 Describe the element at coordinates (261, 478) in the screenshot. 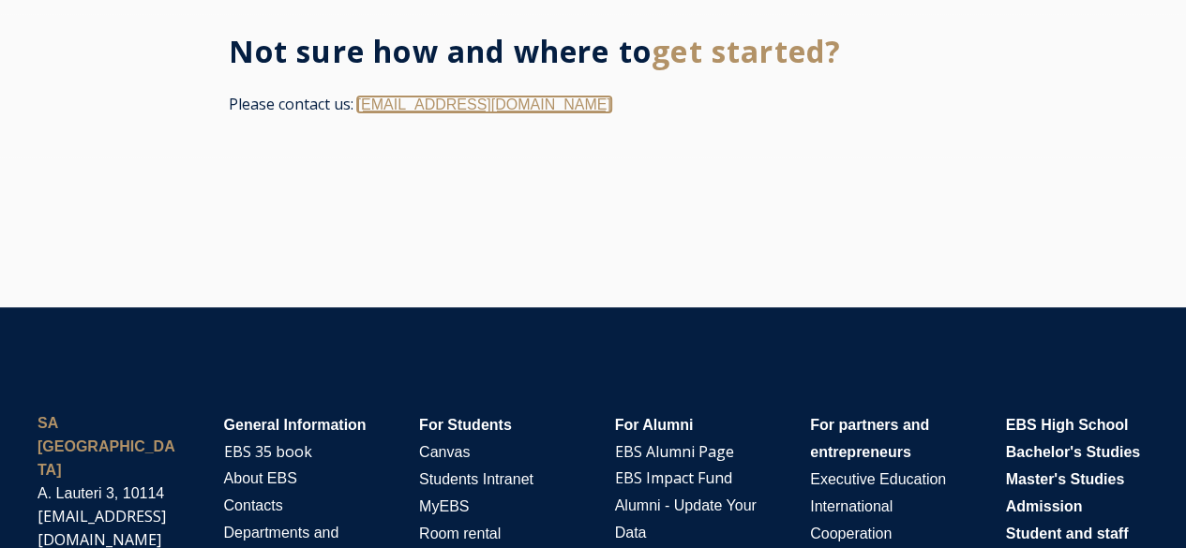

I see `a: About EBS` at that location.